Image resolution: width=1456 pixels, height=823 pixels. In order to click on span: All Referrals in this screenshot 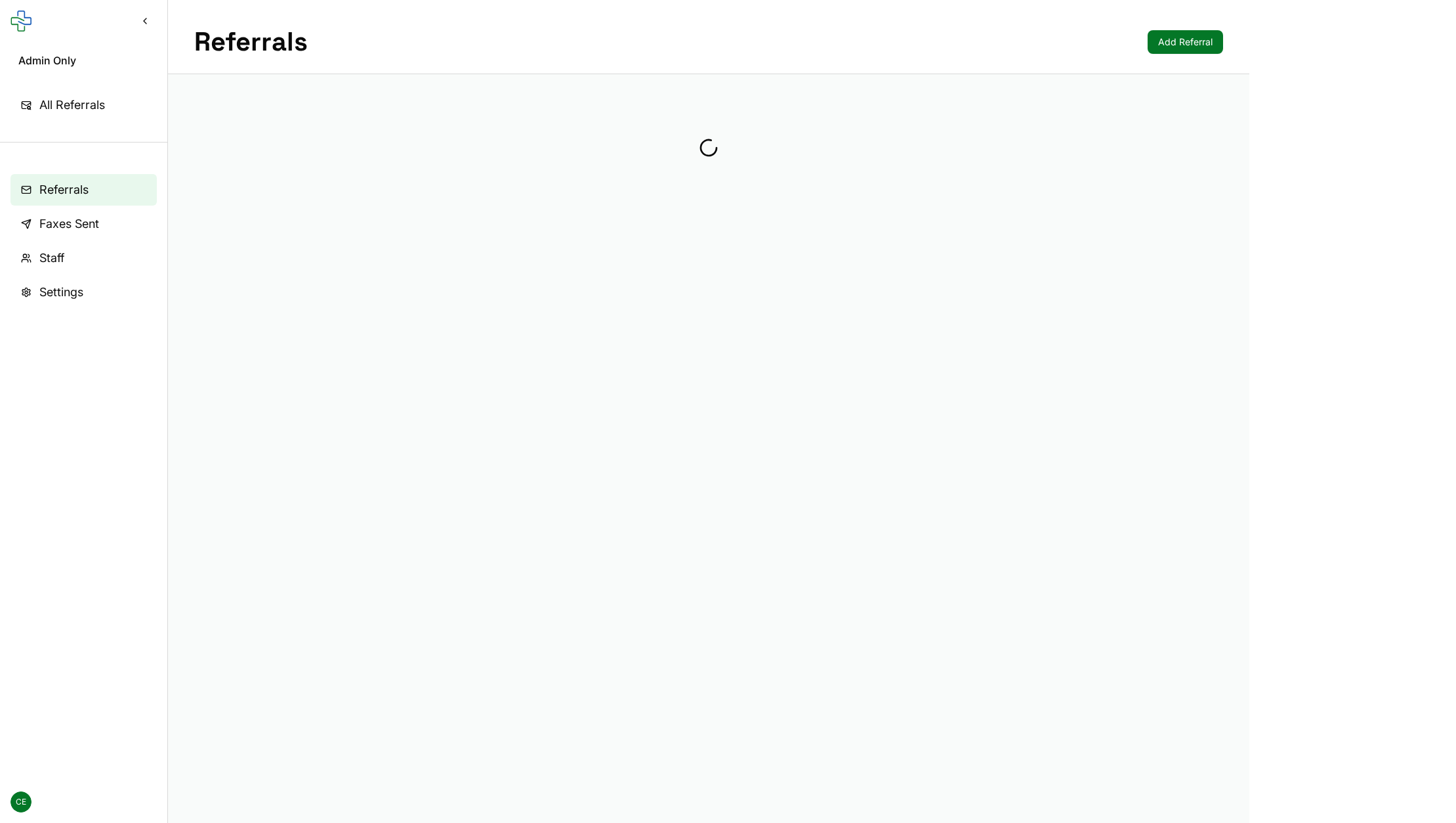, I will do `click(72, 105)`.